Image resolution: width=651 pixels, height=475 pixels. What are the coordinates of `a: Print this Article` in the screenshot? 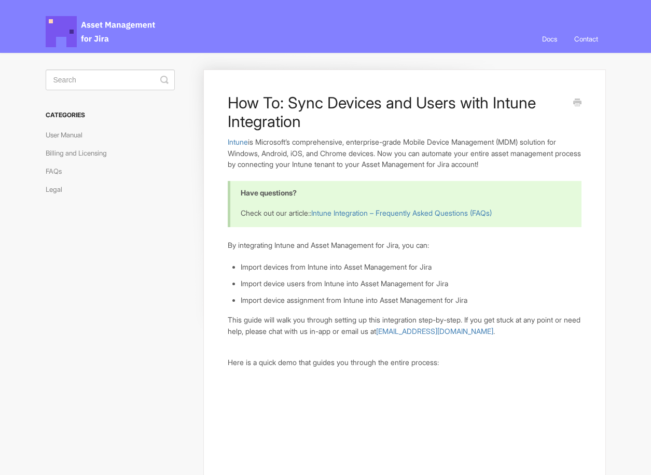 It's located at (577, 103).